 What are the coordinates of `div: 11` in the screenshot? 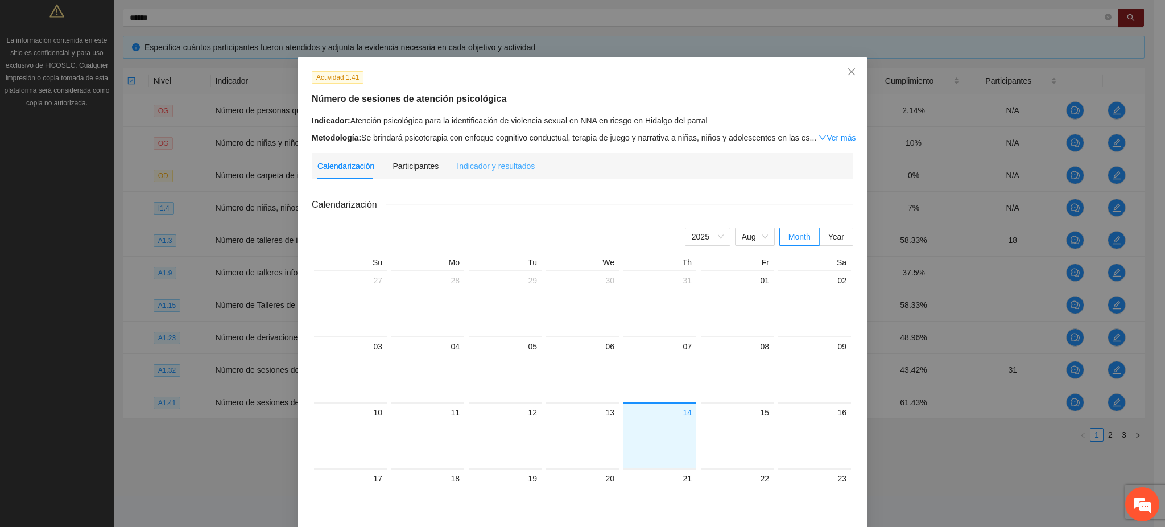 It's located at (428, 413).